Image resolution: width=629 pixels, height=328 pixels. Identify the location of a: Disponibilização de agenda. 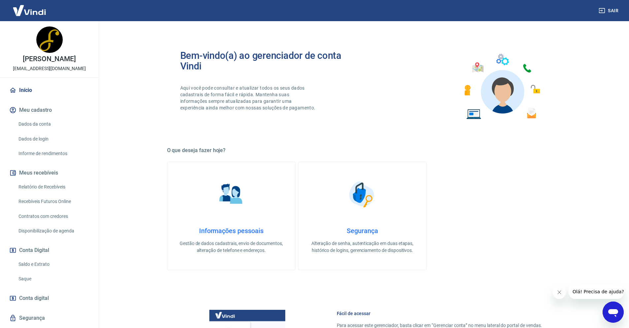
(53, 230).